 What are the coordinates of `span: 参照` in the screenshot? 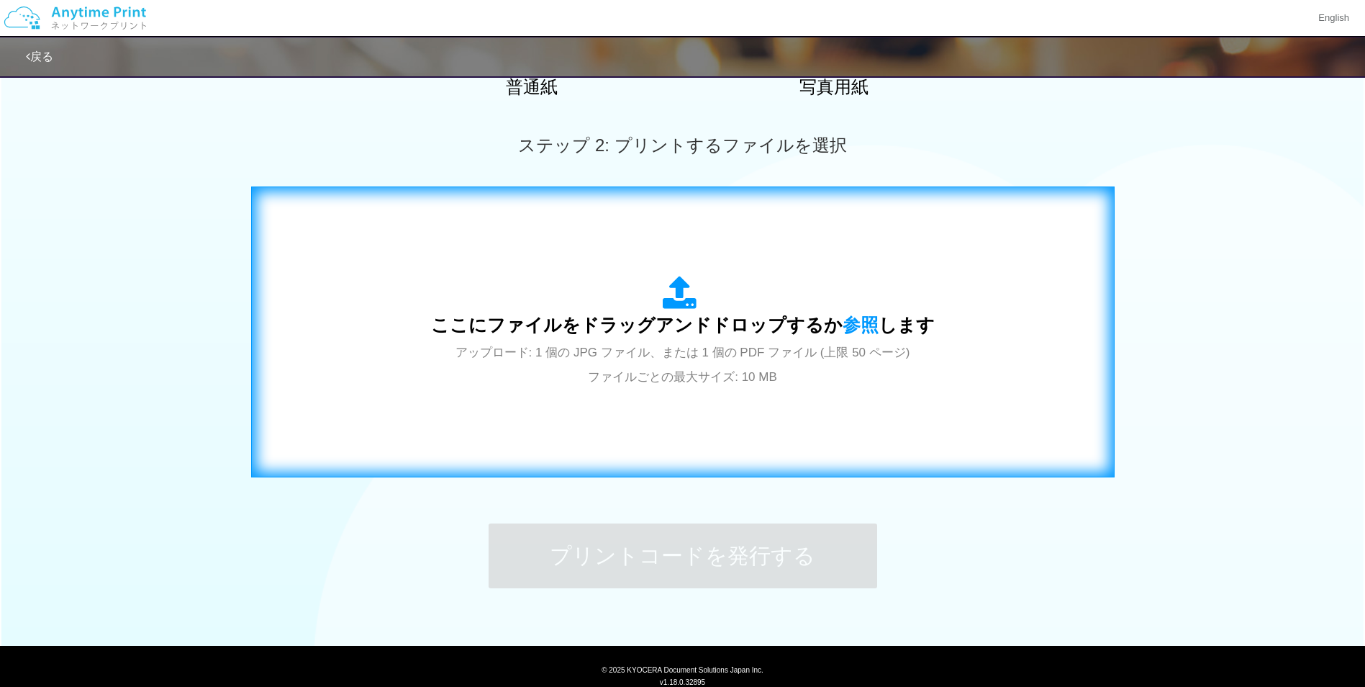 It's located at (861, 325).